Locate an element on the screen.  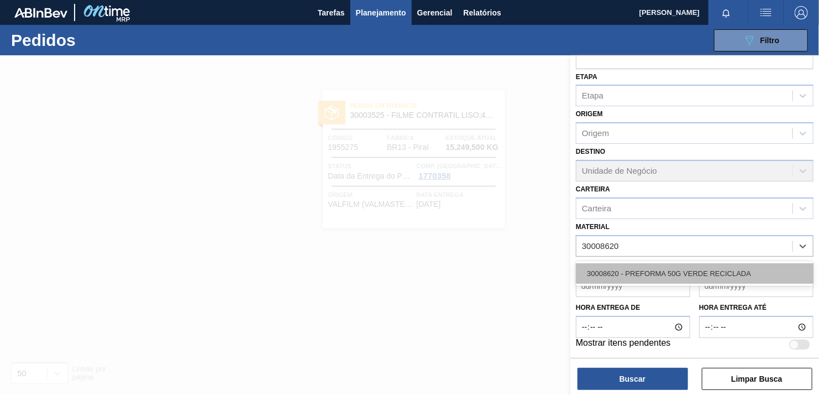
label: Etapa is located at coordinates (586, 77).